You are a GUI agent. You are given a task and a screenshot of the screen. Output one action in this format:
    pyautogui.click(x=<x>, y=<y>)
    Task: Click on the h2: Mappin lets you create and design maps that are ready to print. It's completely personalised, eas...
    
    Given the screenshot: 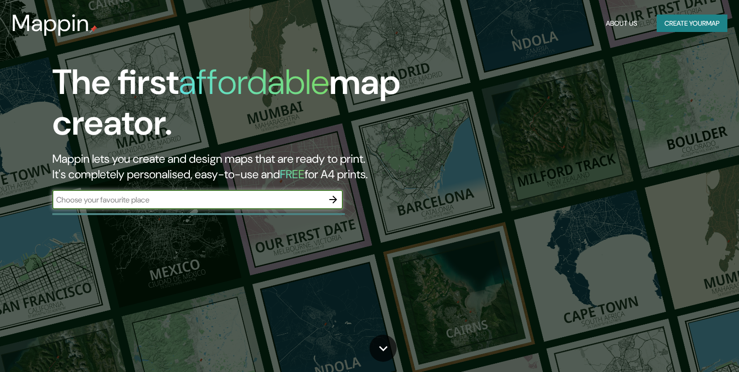 What is the action you would take?
    pyautogui.click(x=237, y=167)
    